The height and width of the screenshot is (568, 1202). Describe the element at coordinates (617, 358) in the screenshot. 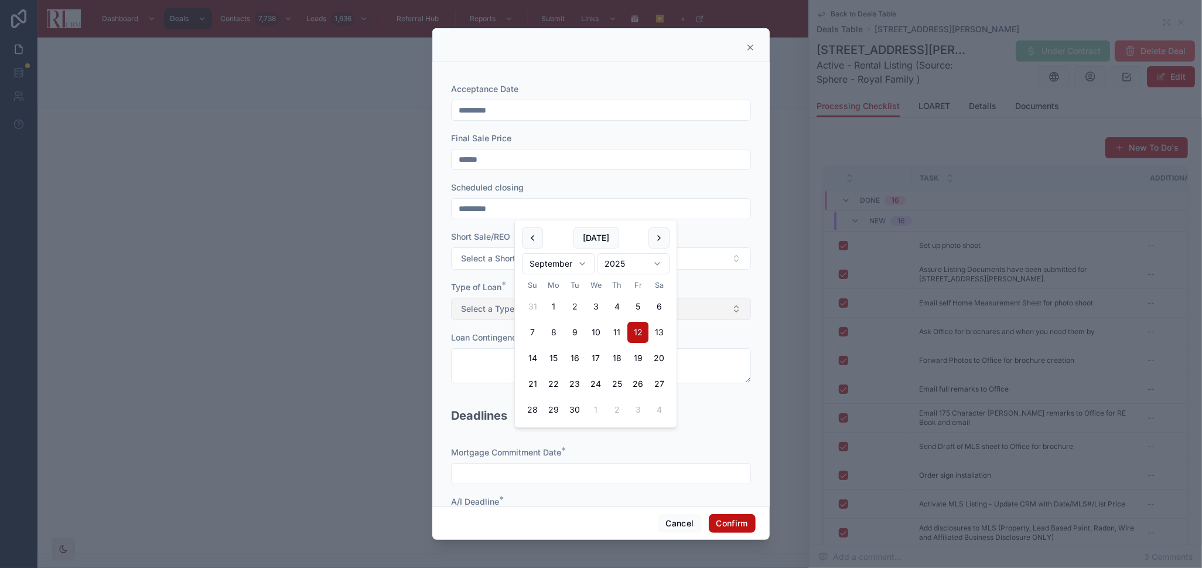

I see `button: Thursday, September 18th, 2025` at that location.